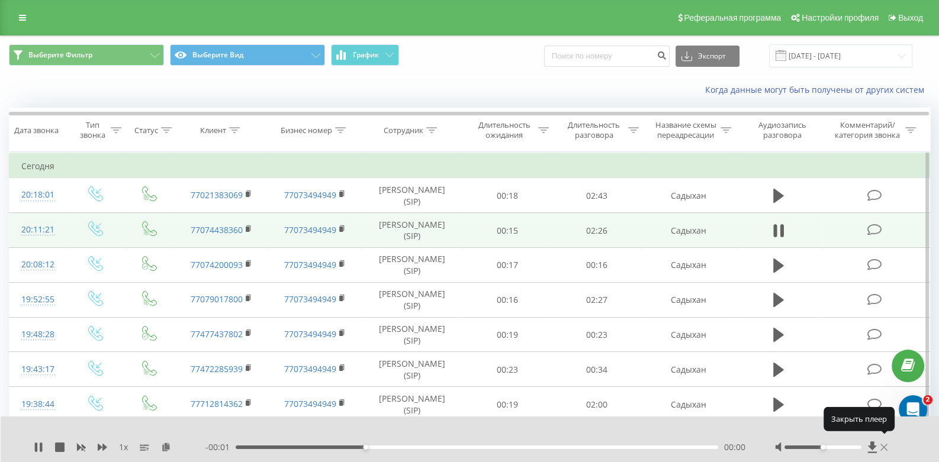  Describe the element at coordinates (596, 195) in the screenshot. I see `font: 02:43` at that location.